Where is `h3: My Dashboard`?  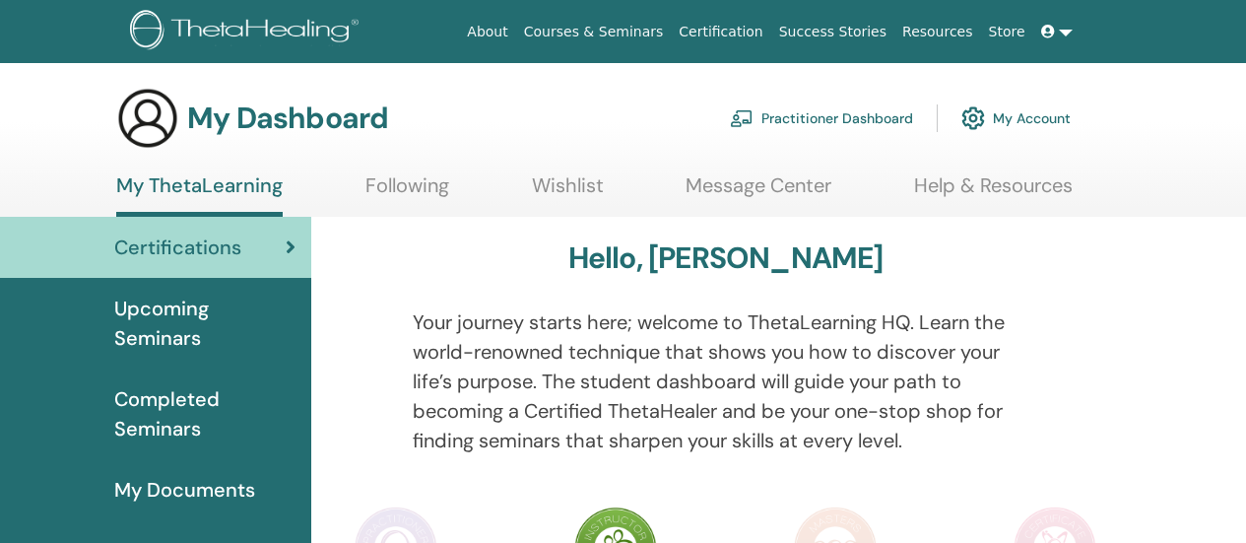
h3: My Dashboard is located at coordinates (288, 118).